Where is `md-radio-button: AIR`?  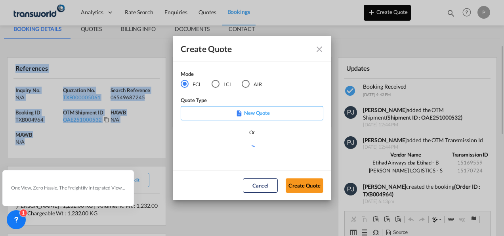
md-radio-button: AIR is located at coordinates (252, 84).